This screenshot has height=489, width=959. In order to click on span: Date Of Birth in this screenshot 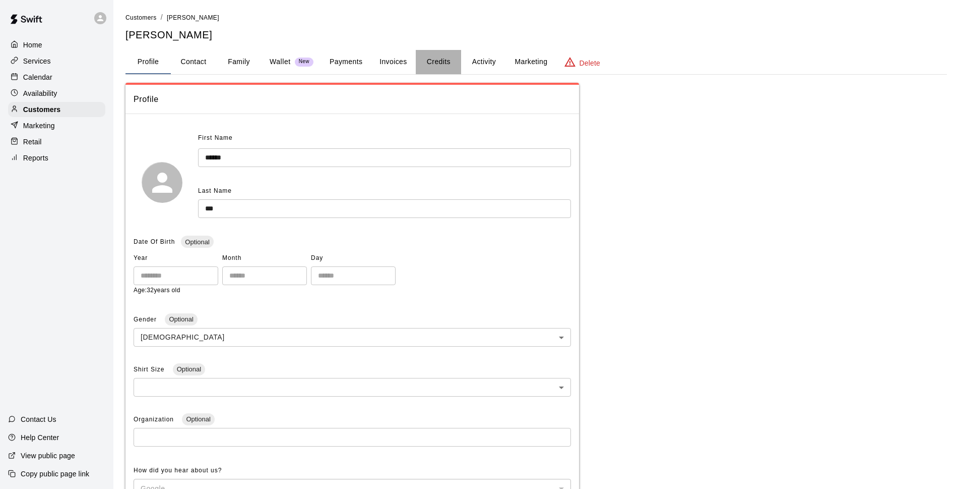, I will do `click(154, 241)`.